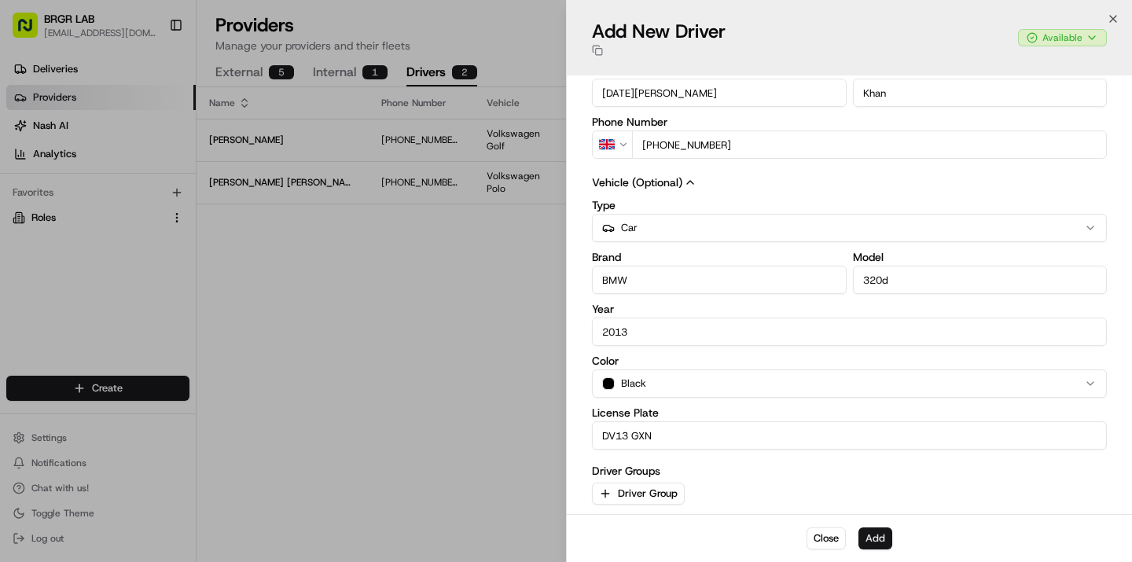  Describe the element at coordinates (75, 236) in the screenshot. I see `span: Knowledge Base` at that location.